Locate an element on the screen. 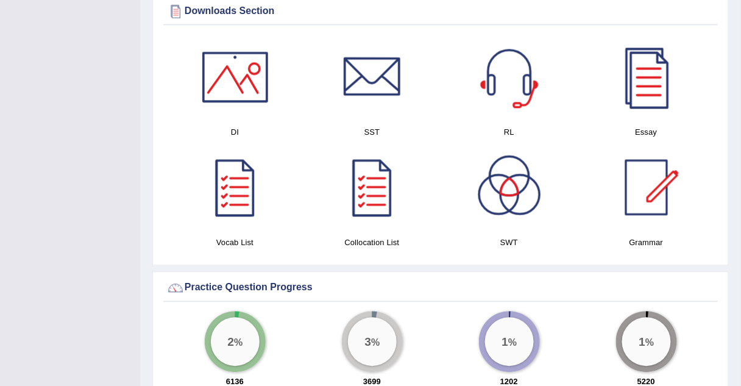 This screenshot has width=741, height=386. h4: Vocab List is located at coordinates (235, 242).